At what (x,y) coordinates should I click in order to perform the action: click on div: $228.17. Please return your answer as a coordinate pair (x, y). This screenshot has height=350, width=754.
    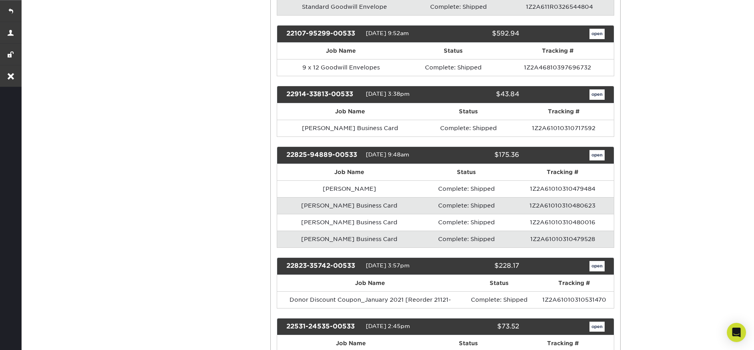
    Looking at the image, I should click on (482, 266).